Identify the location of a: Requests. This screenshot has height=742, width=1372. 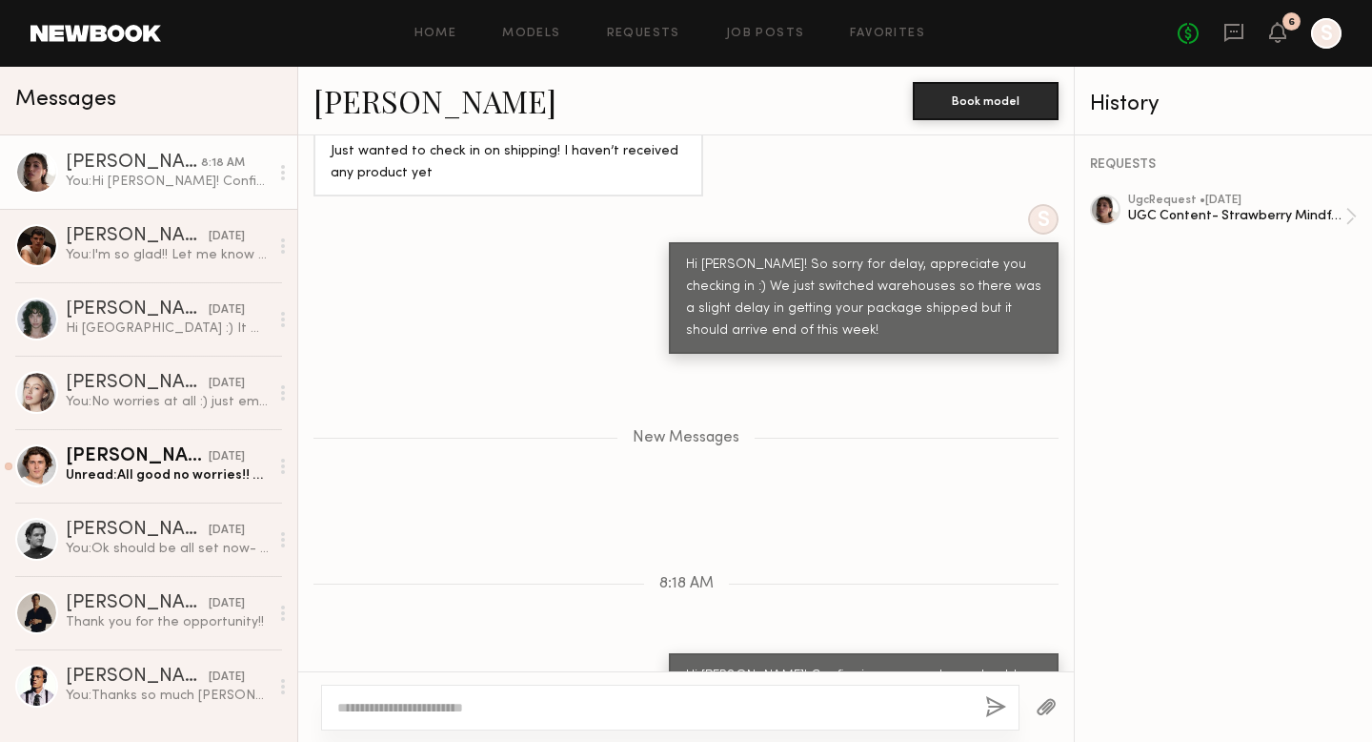
(643, 33).